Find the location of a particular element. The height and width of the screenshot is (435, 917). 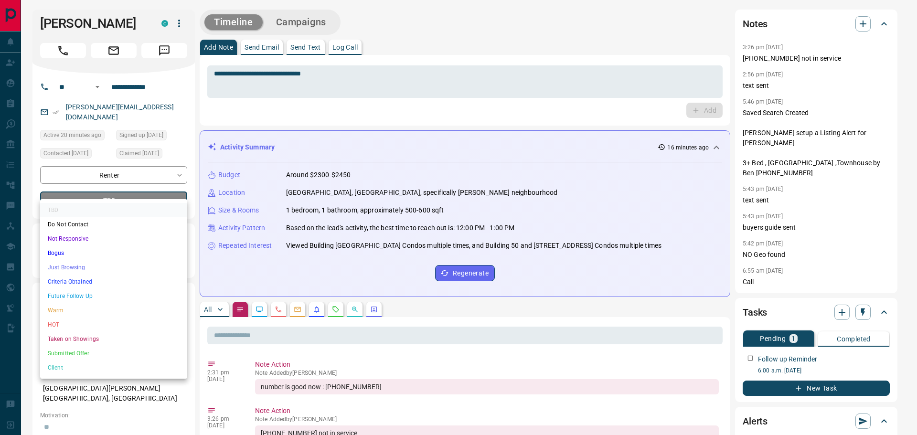

li: Just Browsing is located at coordinates (114, 267).